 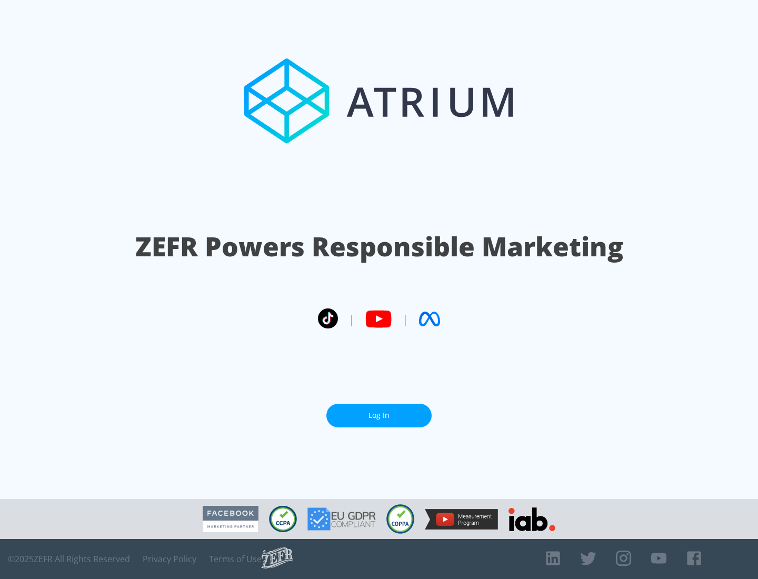 What do you see at coordinates (341, 519) in the screenshot?
I see `img: GDPR Compliant` at bounding box center [341, 519].